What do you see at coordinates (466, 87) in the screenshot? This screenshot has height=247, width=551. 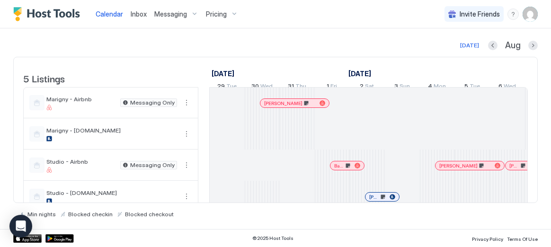 I see `span: 5` at bounding box center [466, 87].